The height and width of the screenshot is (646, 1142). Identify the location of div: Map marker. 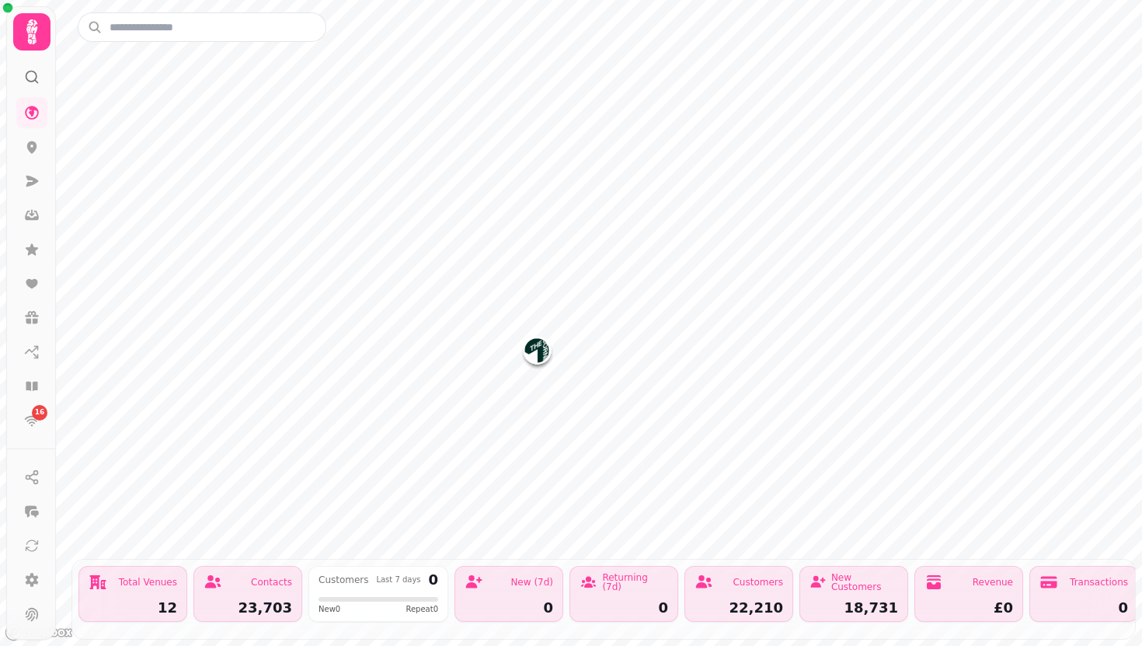
(537, 353).